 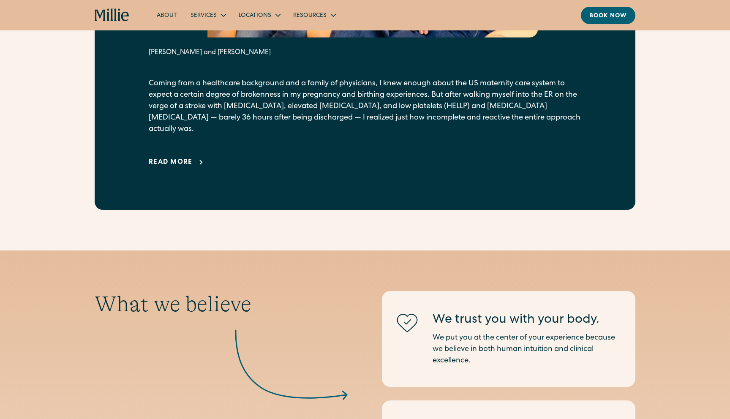 What do you see at coordinates (365, 106) in the screenshot?
I see `p: Coming from a healthcare background and a family of physicians, I knew enough about the US matern...` at bounding box center [365, 106].